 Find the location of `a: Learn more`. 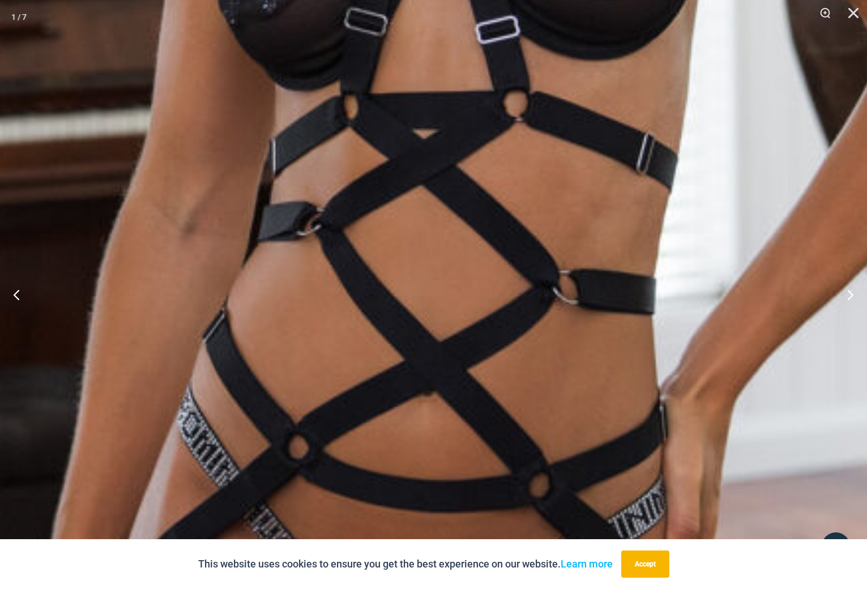

a: Learn more is located at coordinates (587, 563).